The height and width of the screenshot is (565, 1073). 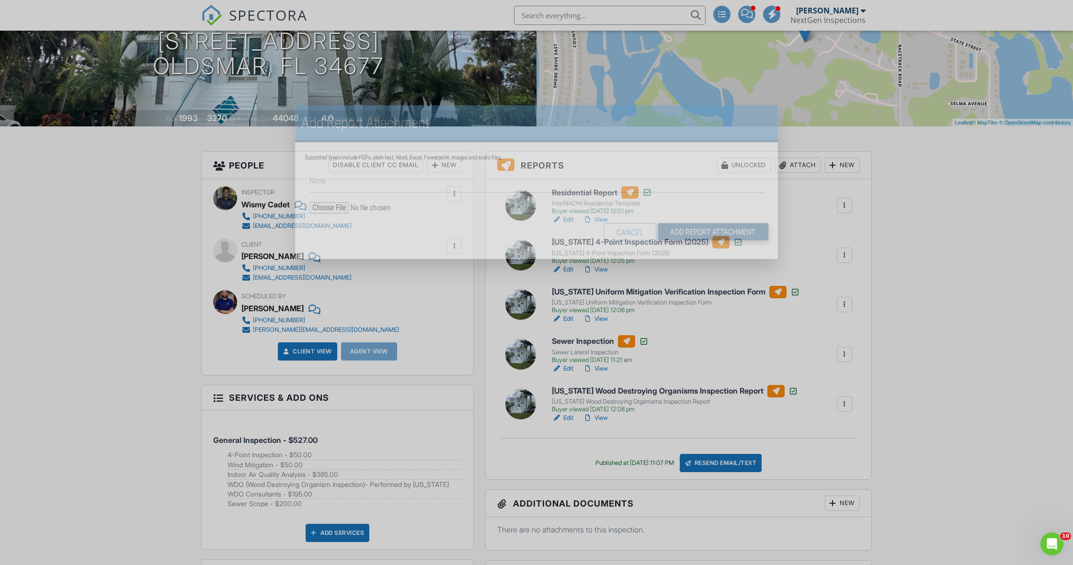 I want to click on div: Supported types include PDFs, plain text, Word, Excel, Powerpoint, images and audio files., so click(x=536, y=158).